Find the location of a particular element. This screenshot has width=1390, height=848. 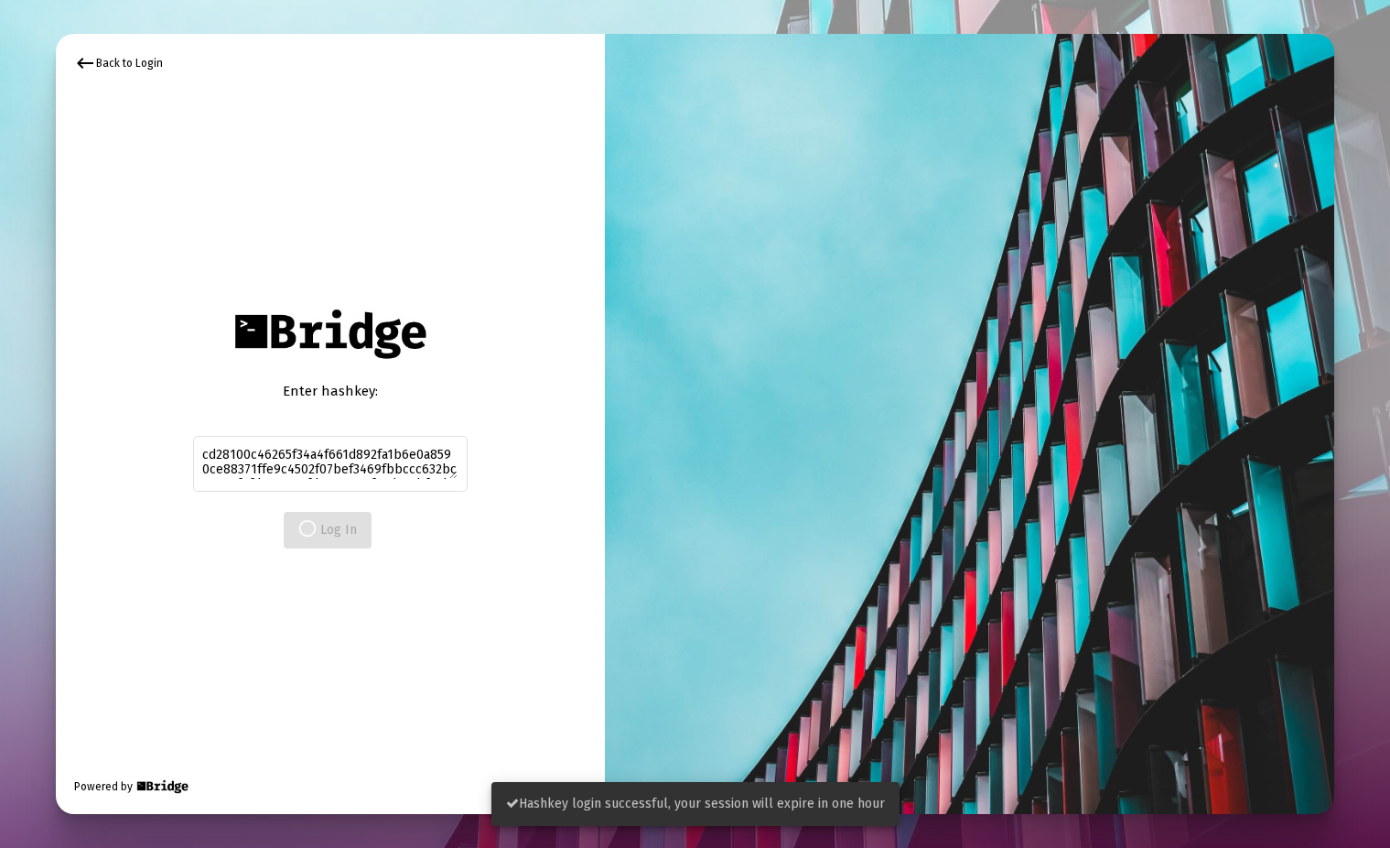

span: Log In is located at coordinates (328, 529).